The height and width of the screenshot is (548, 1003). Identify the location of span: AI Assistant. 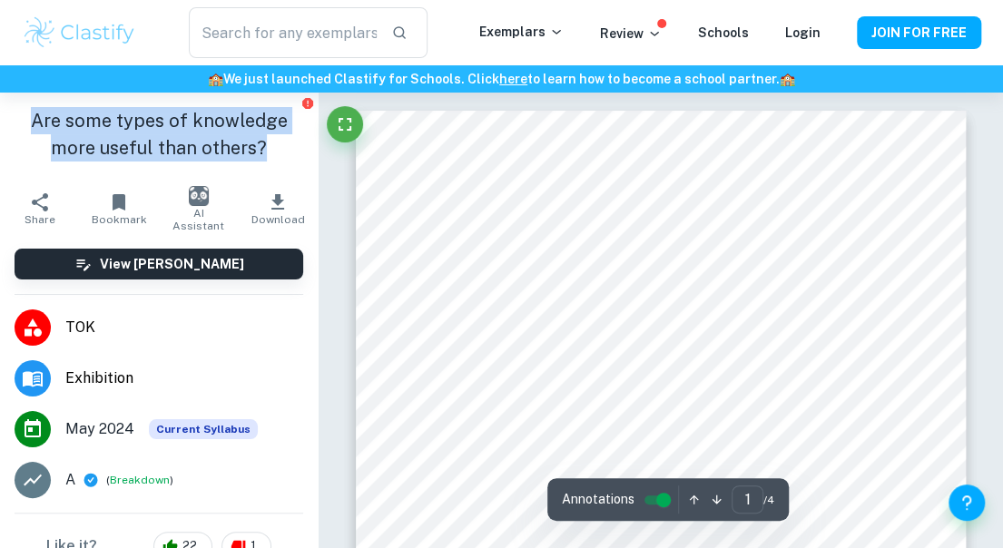
(199, 220).